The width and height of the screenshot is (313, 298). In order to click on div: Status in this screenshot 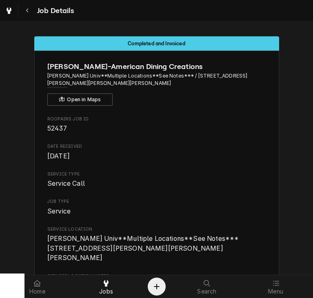, I will do `click(157, 43)`.